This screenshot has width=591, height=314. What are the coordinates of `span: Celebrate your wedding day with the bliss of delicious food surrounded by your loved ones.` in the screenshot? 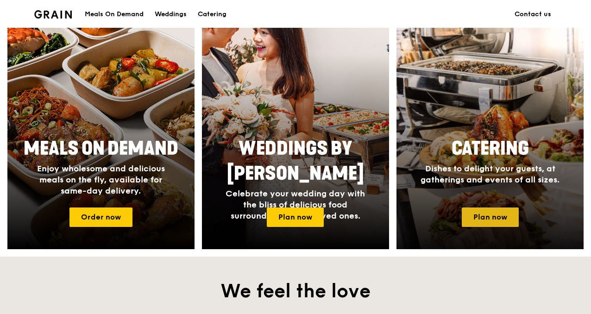 It's located at (295, 205).